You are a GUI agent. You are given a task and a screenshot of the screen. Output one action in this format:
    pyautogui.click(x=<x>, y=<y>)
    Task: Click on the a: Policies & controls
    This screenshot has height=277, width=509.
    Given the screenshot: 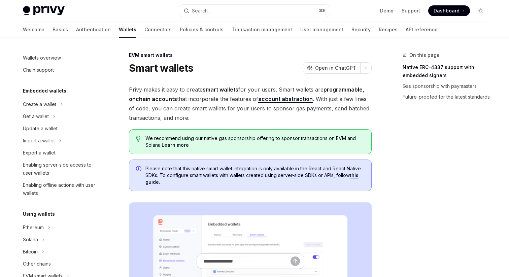 What is the action you would take?
    pyautogui.click(x=202, y=30)
    